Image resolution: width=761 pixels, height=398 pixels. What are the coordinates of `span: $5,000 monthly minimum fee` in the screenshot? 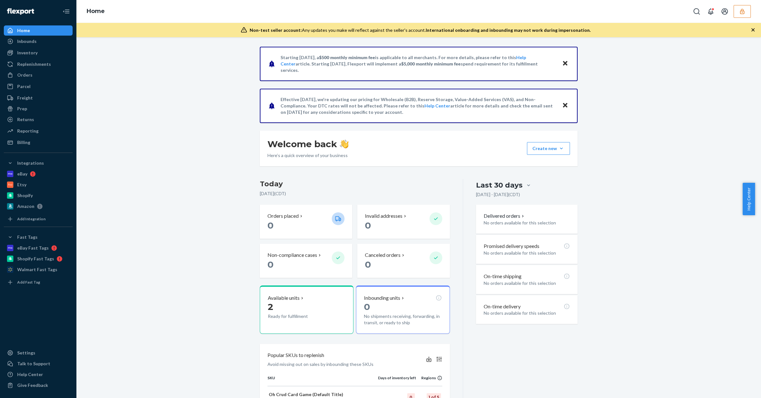 It's located at (431, 64).